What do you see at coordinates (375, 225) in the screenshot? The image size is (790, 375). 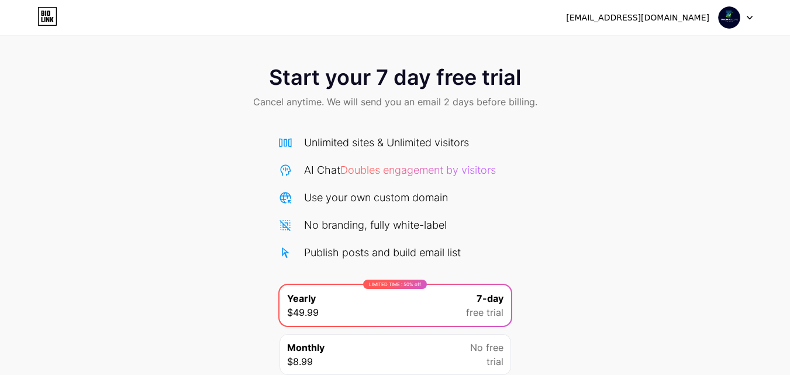 I see `div: No branding, fully white-label` at bounding box center [375, 225].